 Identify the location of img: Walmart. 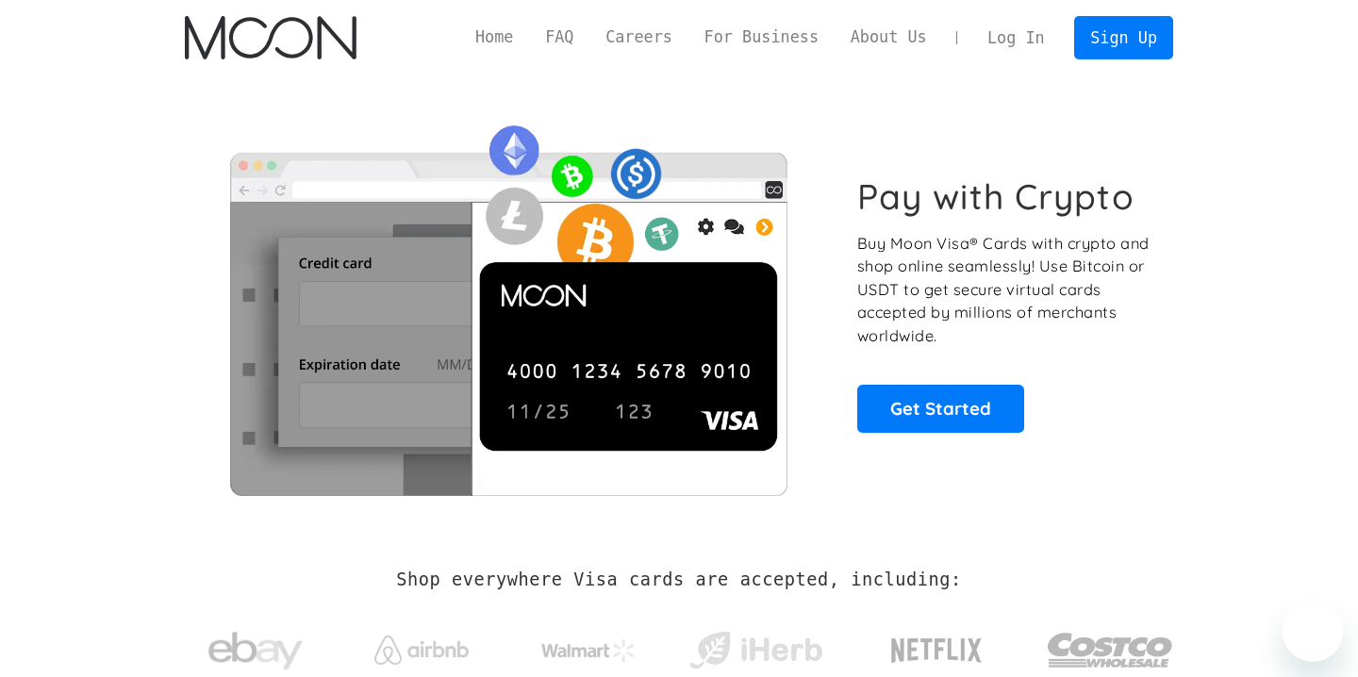
(589, 651).